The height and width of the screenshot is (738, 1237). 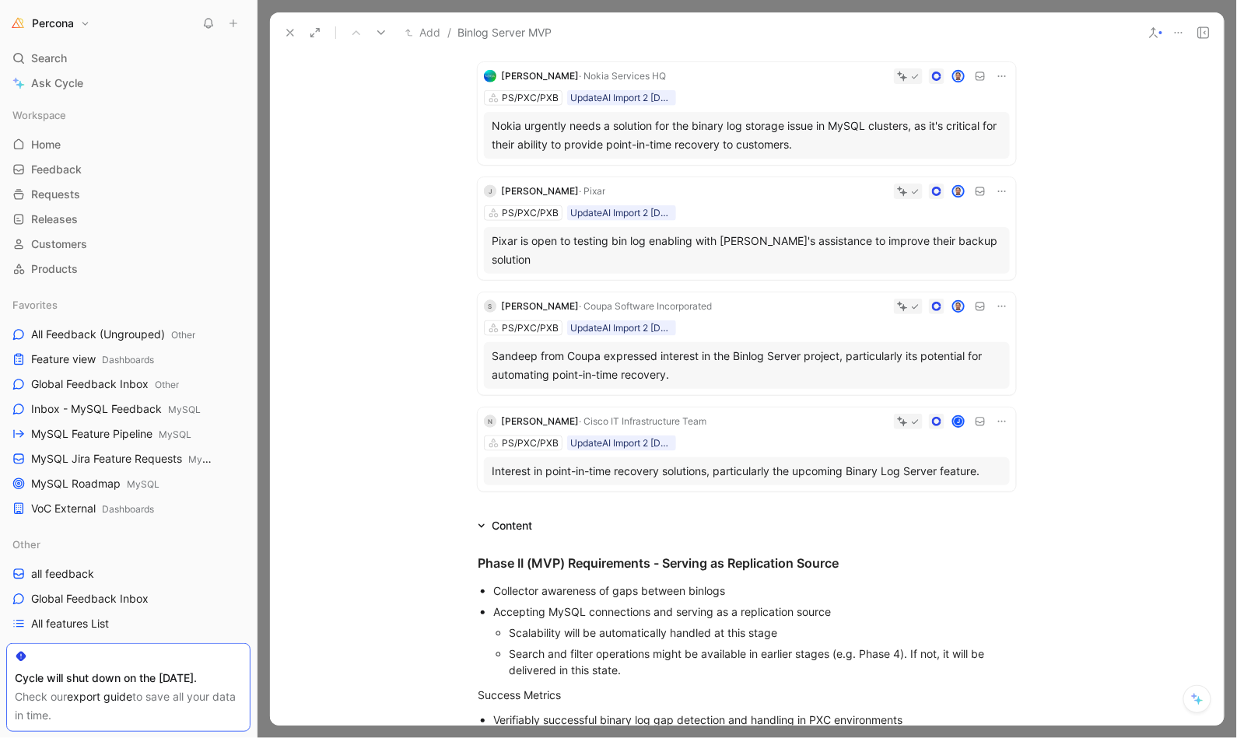 What do you see at coordinates (128, 409) in the screenshot?
I see `a: Inbox - MySQL FeedbackMySQL` at bounding box center [128, 409].